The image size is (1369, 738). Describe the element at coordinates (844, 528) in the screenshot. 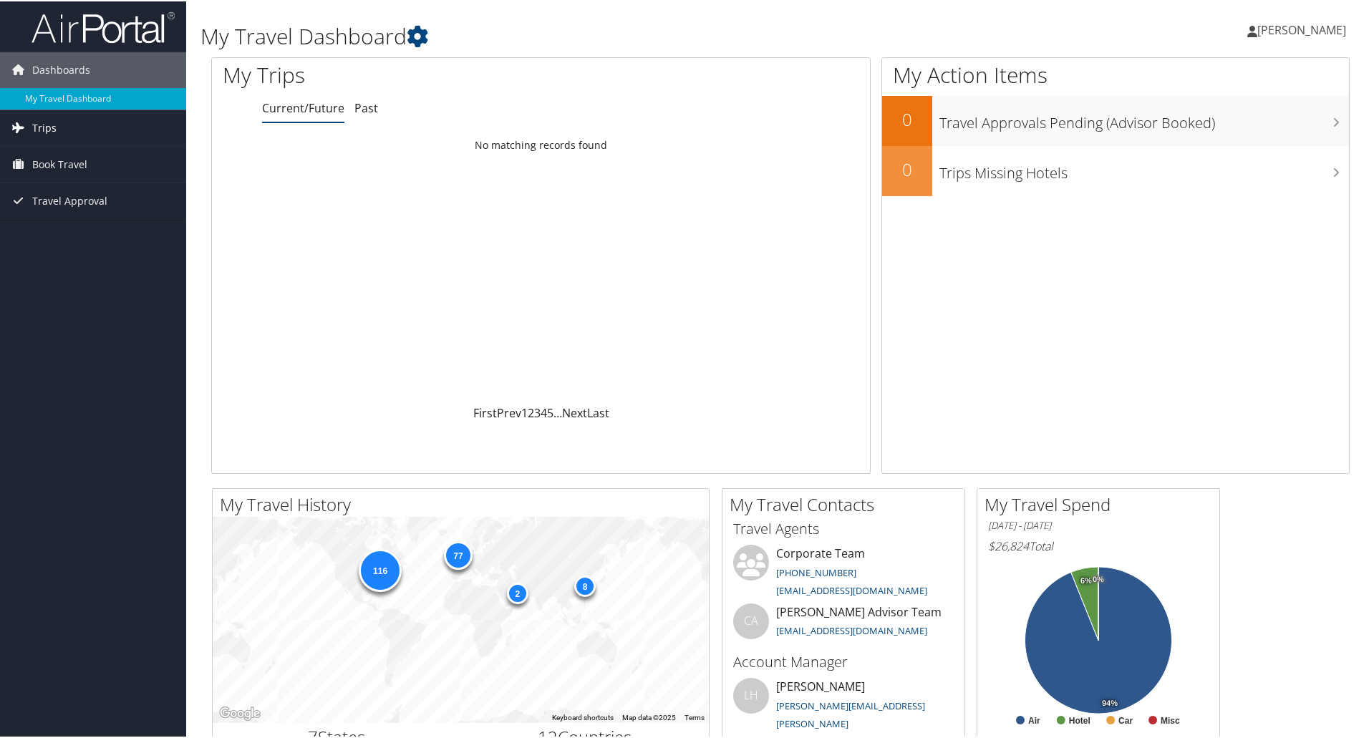

I see `h3: Travel Agents` at that location.